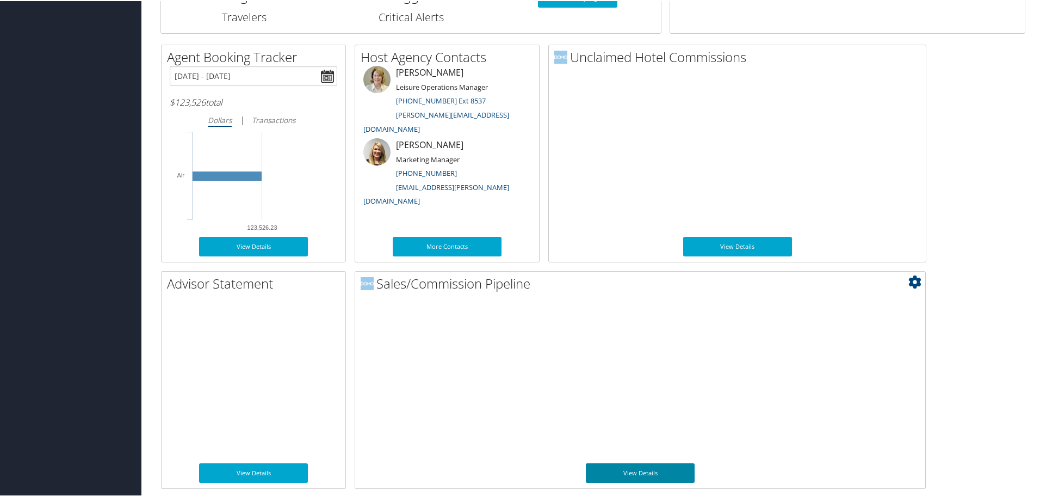 Image resolution: width=1040 pixels, height=496 pixels. Describe the element at coordinates (262, 226) in the screenshot. I see `tspan: 123,526.23` at that location.